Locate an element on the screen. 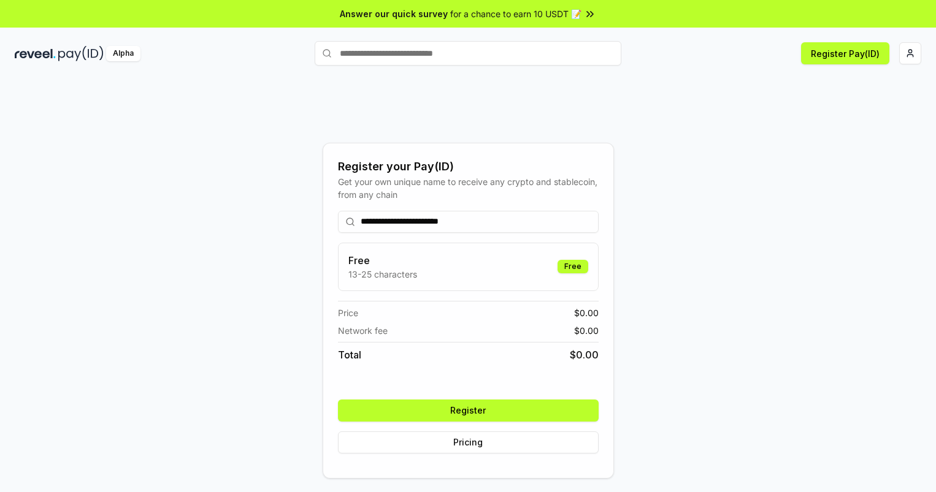 This screenshot has height=492, width=936. button: Register Pay(ID) is located at coordinates (845, 53).